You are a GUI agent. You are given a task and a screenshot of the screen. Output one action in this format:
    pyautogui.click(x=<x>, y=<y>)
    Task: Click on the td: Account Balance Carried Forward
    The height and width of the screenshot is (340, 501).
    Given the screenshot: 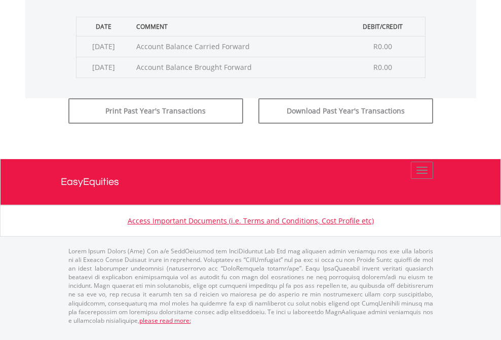 What is the action you would take?
    pyautogui.click(x=236, y=46)
    